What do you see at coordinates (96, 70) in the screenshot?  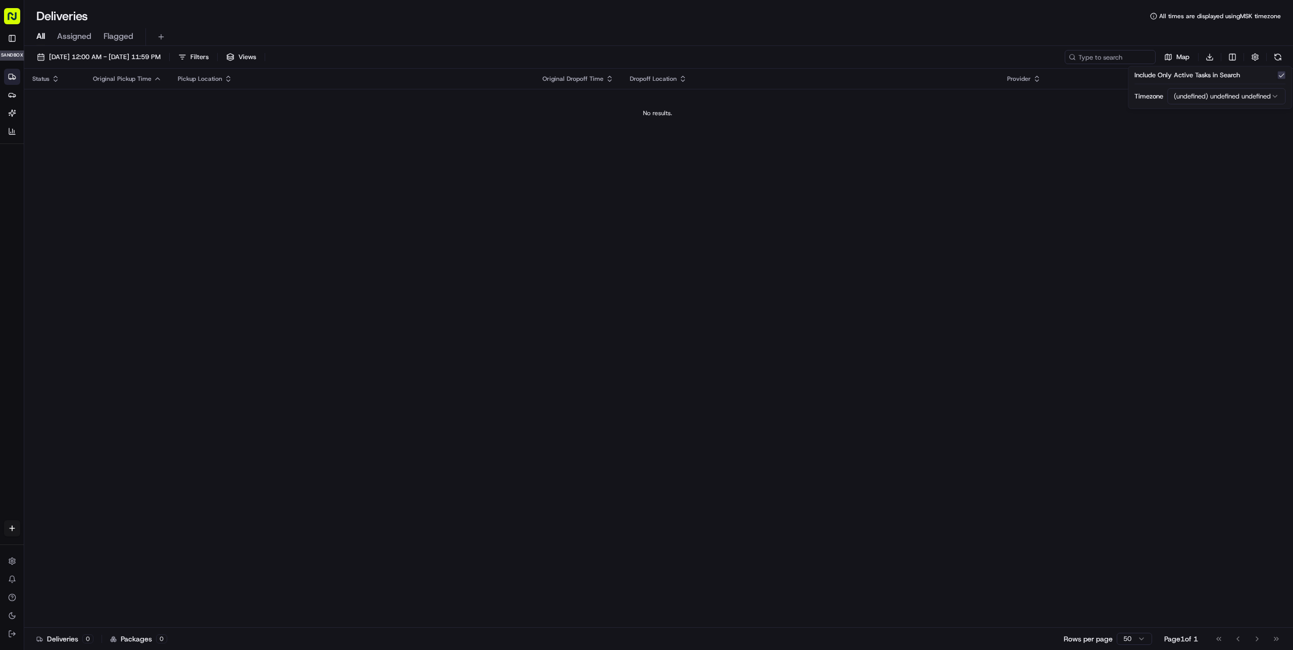 I see `input: Clear` at bounding box center [96, 70].